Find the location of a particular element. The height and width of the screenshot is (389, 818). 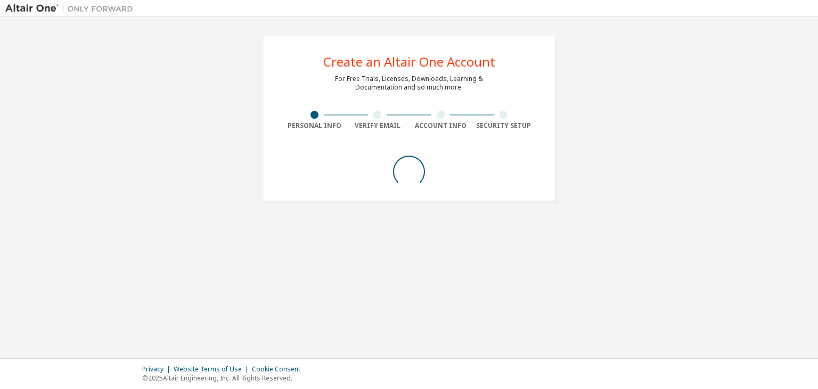

div: Cookie Consent is located at coordinates (279, 369).